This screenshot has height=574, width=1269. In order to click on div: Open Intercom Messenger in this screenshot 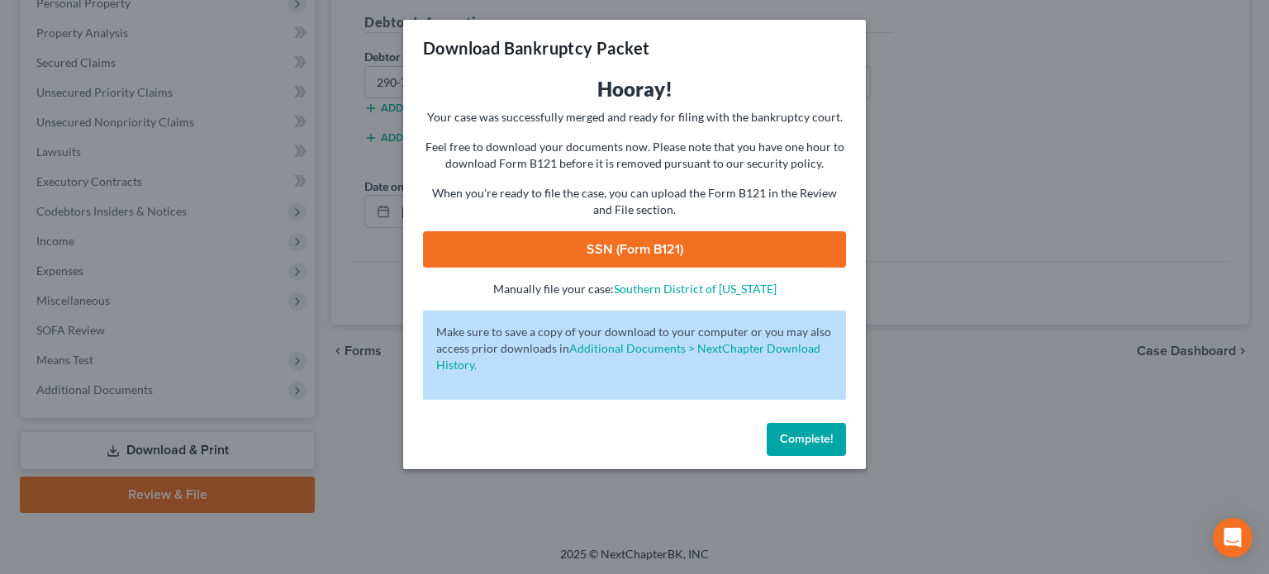, I will do `click(1232, 538)`.